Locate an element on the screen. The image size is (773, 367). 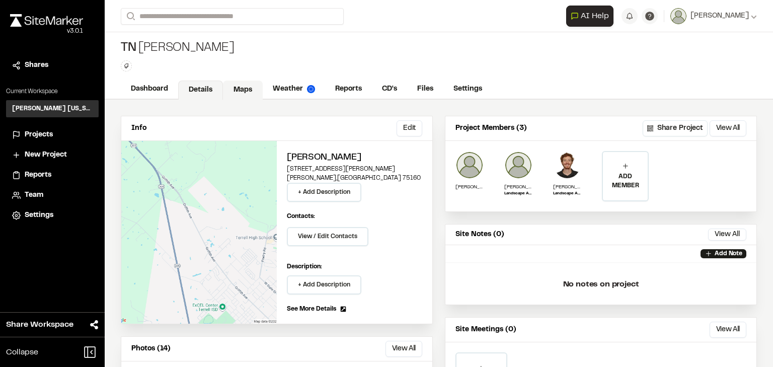
p: Add Note is located at coordinates (728, 254).